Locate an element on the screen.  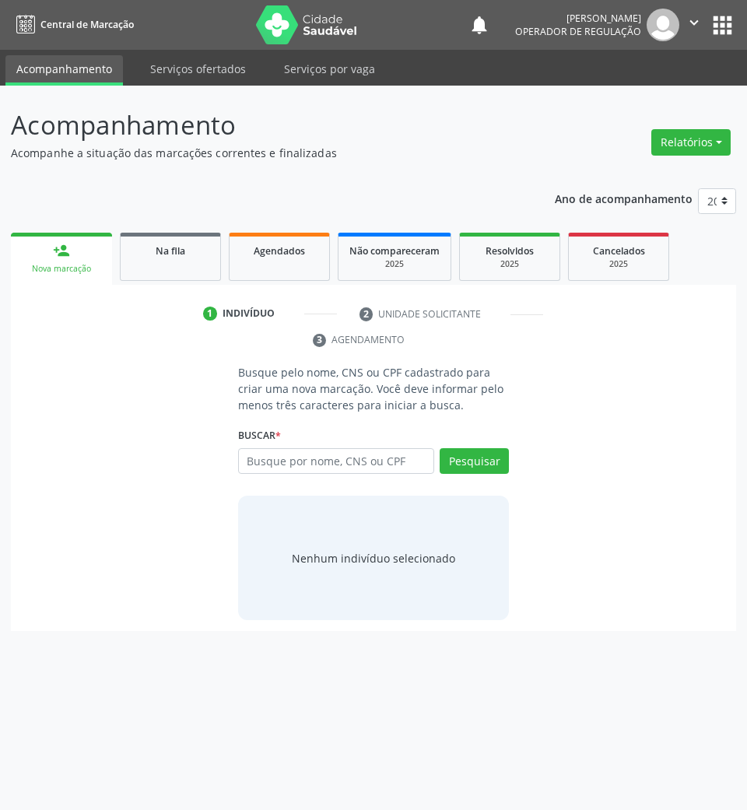
span: Resolvidos is located at coordinates (509, 250).